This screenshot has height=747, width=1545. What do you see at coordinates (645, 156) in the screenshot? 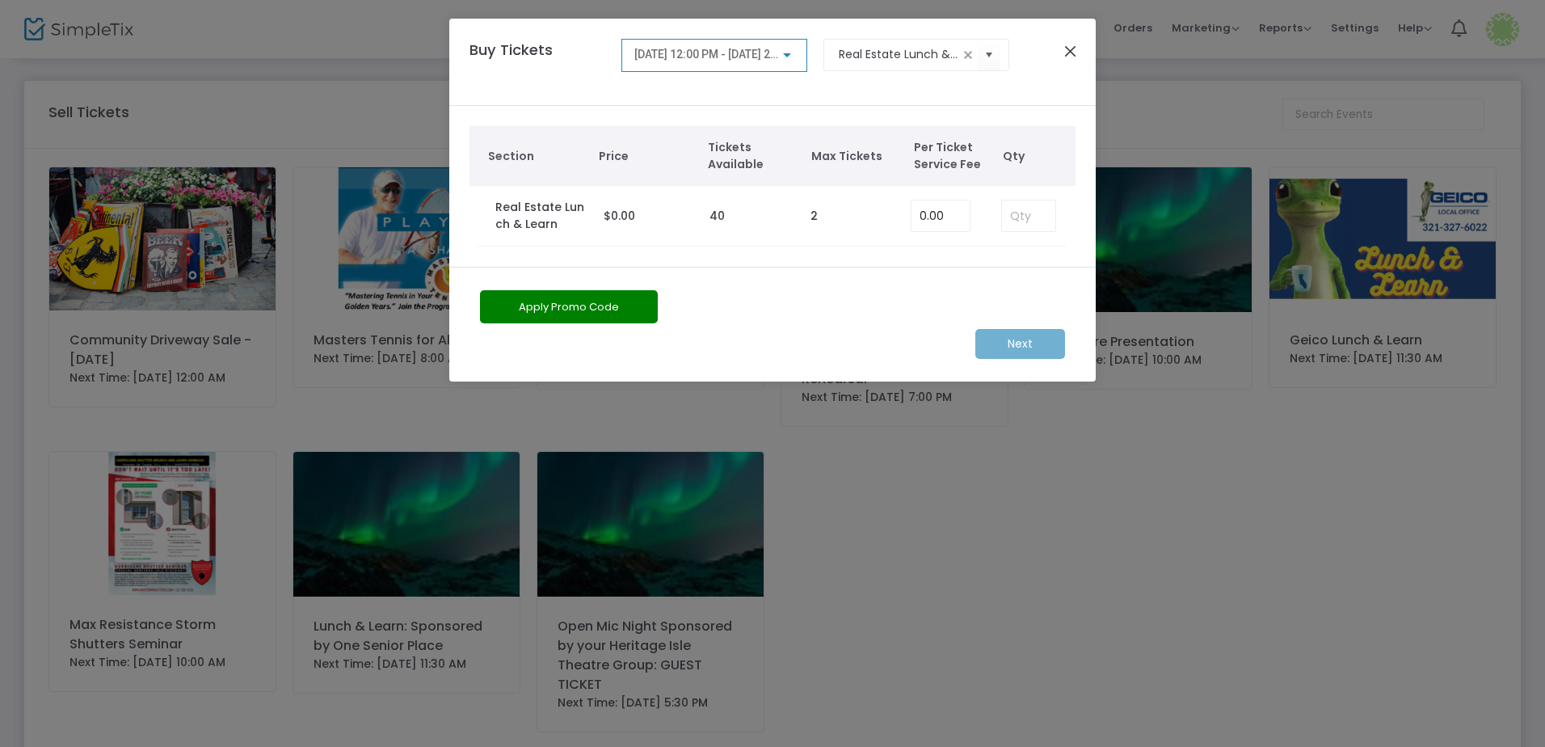
I see `span: Price` at bounding box center [645, 156].